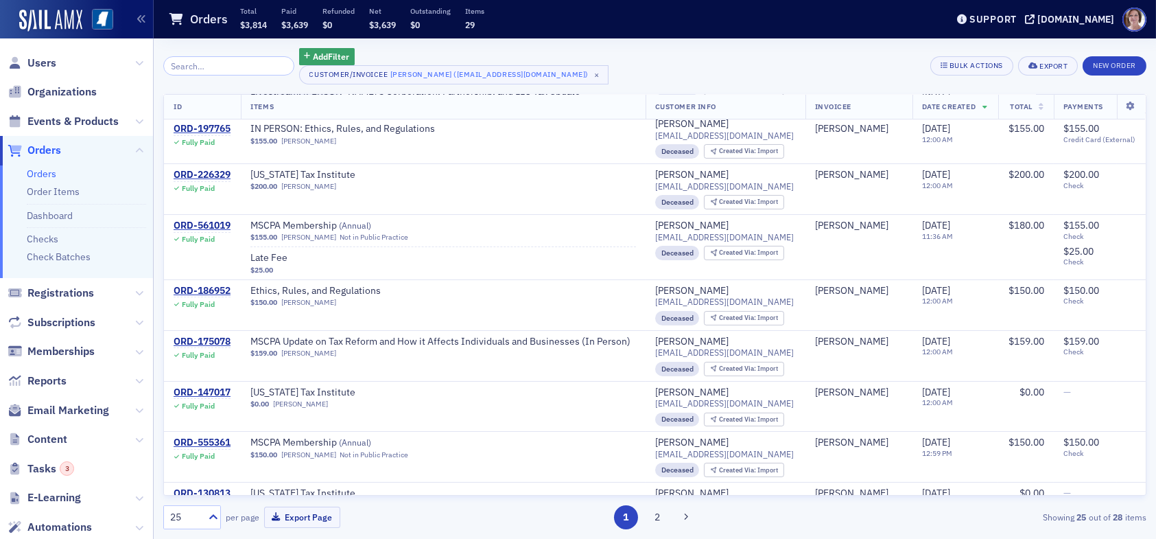 Image resolution: width=1156 pixels, height=539 pixels. I want to click on span: Email Marketing, so click(68, 410).